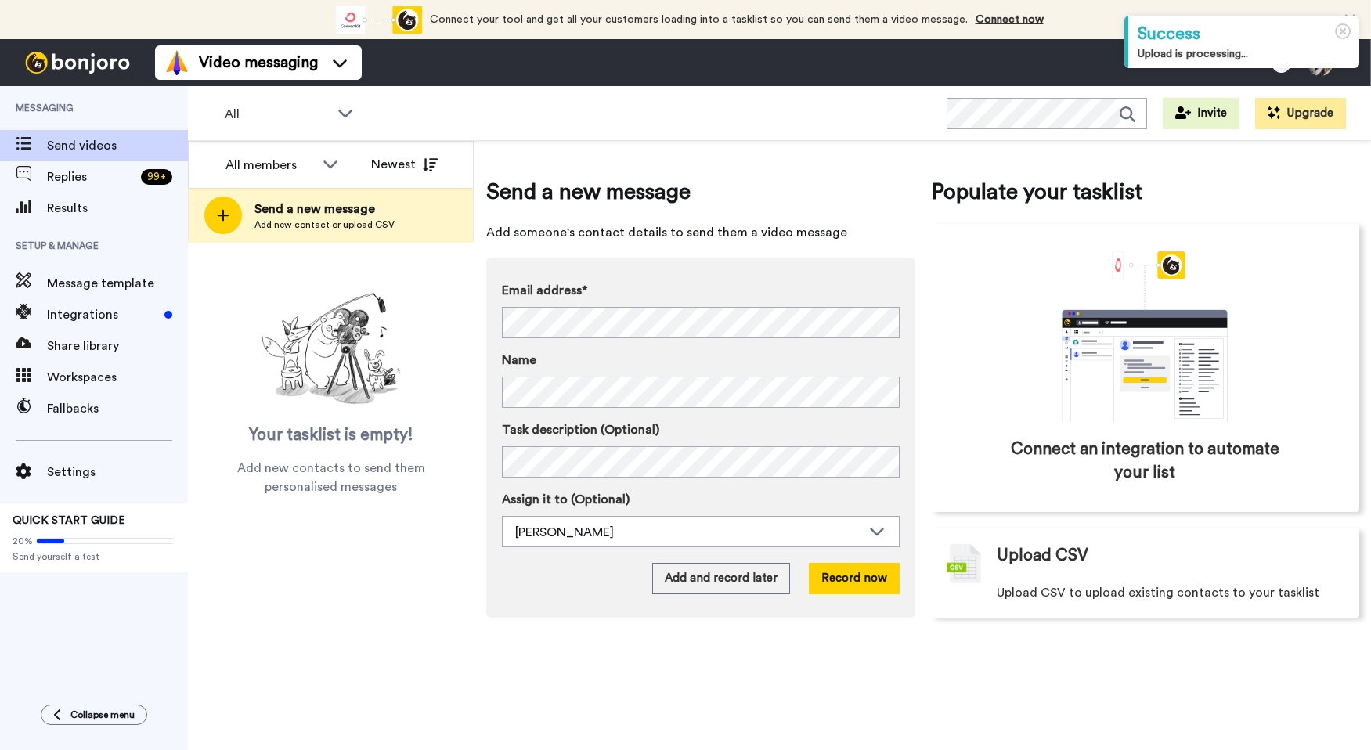 This screenshot has width=1371, height=750. Describe the element at coordinates (277, 114) in the screenshot. I see `span: All` at that location.